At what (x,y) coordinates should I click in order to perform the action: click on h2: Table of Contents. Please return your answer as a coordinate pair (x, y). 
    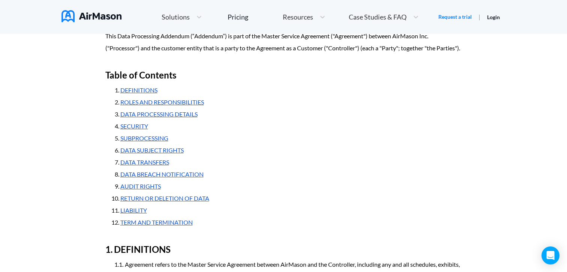
    Looking at the image, I should click on (284, 75).